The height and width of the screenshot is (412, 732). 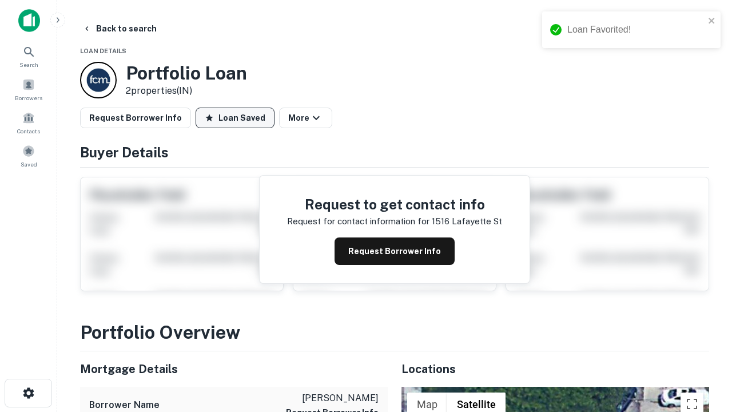 What do you see at coordinates (29, 131) in the screenshot?
I see `span: Contacts` at bounding box center [29, 131].